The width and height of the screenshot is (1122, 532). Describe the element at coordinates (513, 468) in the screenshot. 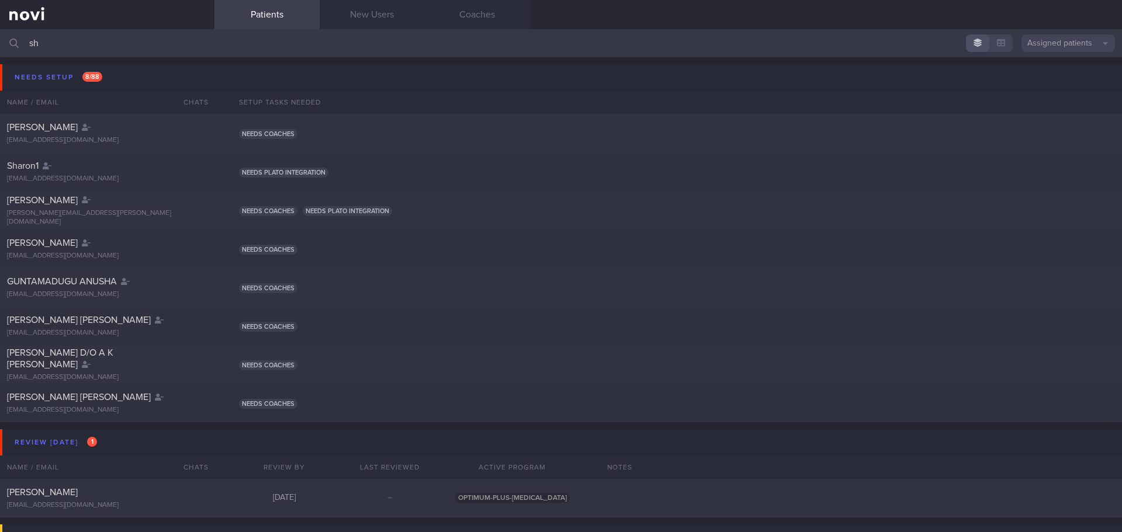

I see `div: Active Program` at that location.